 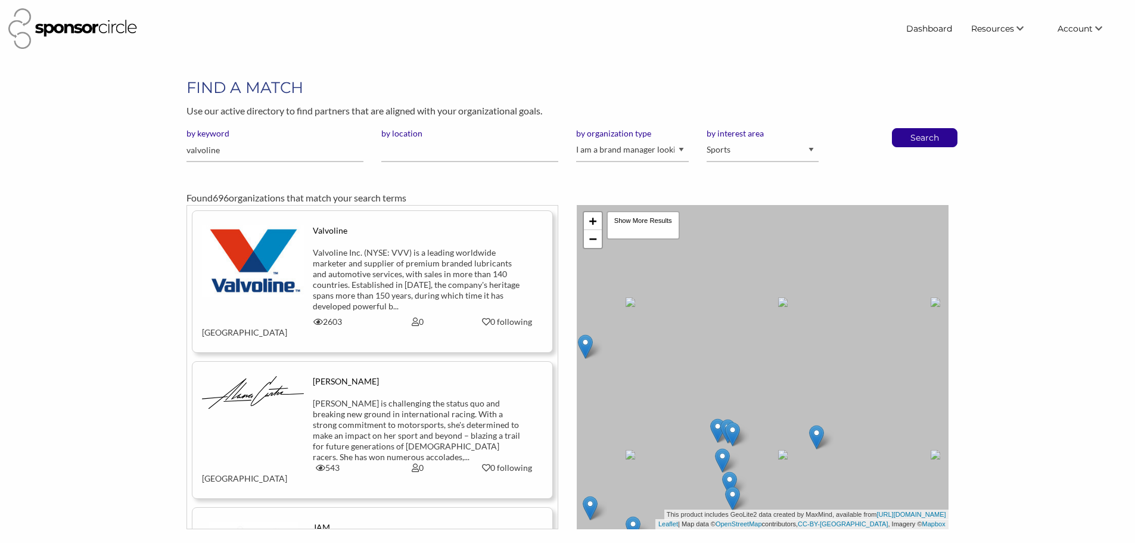 What do you see at coordinates (1005, 29) in the screenshot?
I see `li: Resources` at bounding box center [1005, 29].